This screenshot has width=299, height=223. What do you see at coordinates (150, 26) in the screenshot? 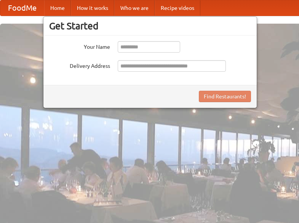
I see `h3: Get Started` at bounding box center [150, 26].